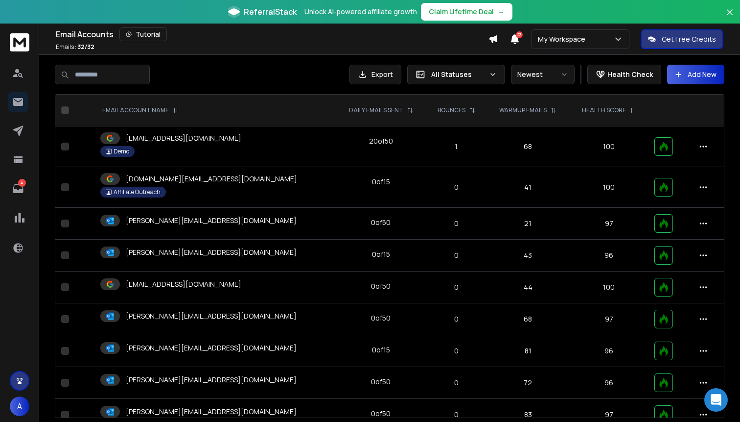  Describe the element at coordinates (376, 110) in the screenshot. I see `p: DAILY EMAILS SENT` at that location.